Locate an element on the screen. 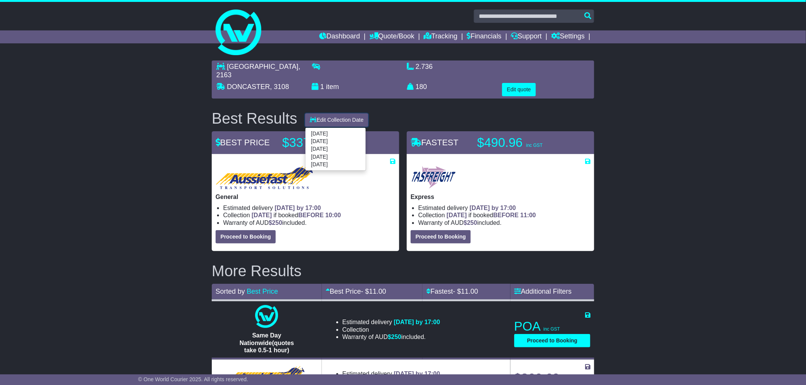 The height and width of the screenshot is (385, 806). span: Same Day Nationwide(quotes take 0.5-1 hour) is located at coordinates (267, 343).